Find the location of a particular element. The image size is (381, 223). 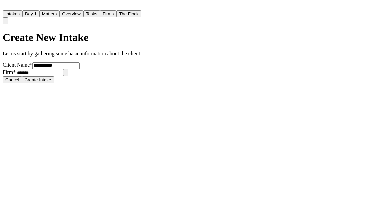

button: Firms is located at coordinates (108, 14).